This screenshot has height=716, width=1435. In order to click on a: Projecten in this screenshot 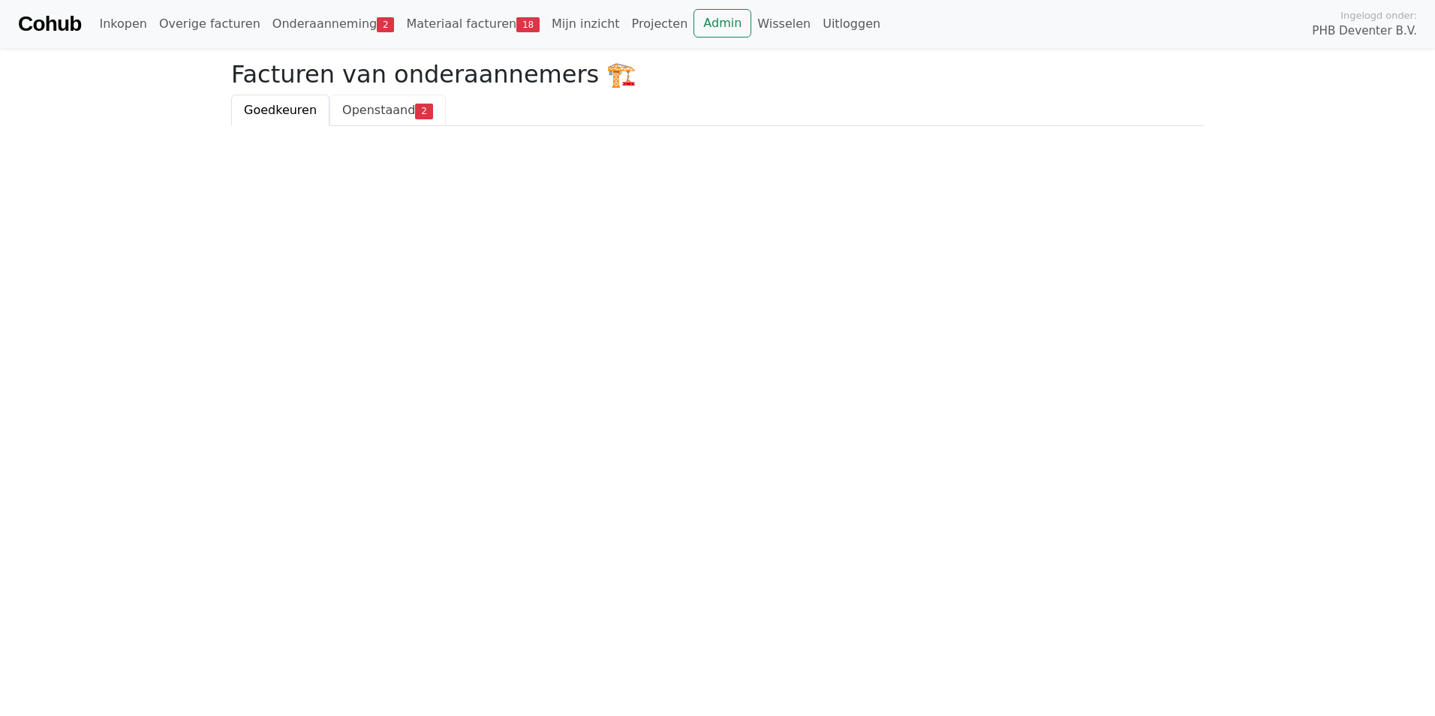, I will do `click(659, 24)`.